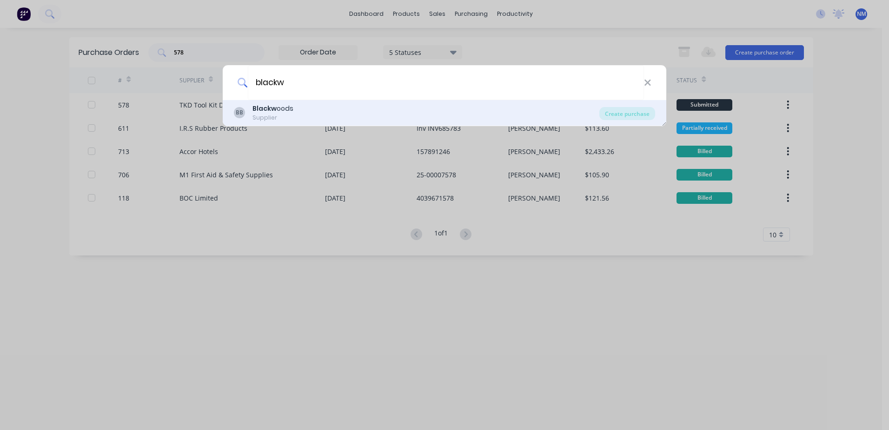 The width and height of the screenshot is (889, 430). I want to click on div: Create purchase, so click(627, 113).